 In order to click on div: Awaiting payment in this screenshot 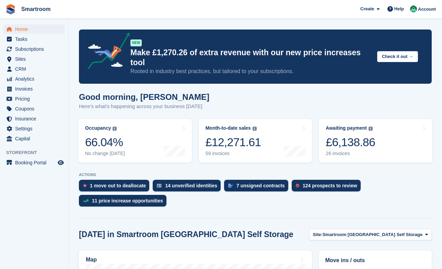, I will do `click(346, 128)`.